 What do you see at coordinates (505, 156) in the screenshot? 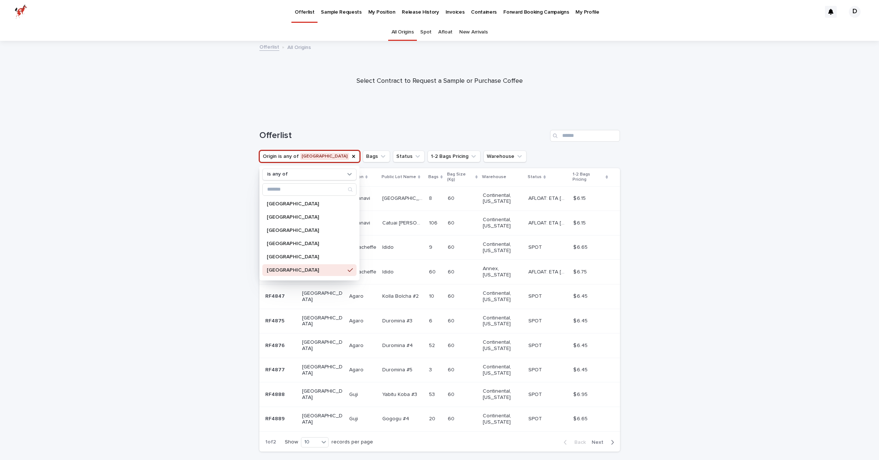
I see `button: Warehouse` at bounding box center [505, 156].